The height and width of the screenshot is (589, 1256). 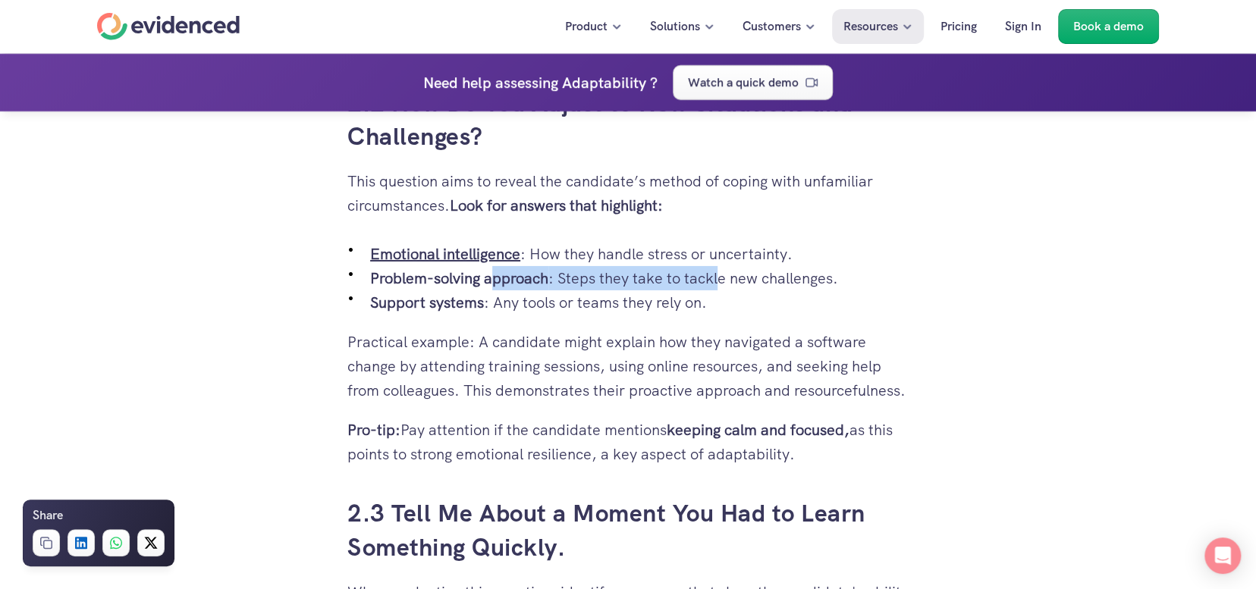 What do you see at coordinates (604, 82) in the screenshot?
I see `h4: Adaptability` at bounding box center [604, 82].